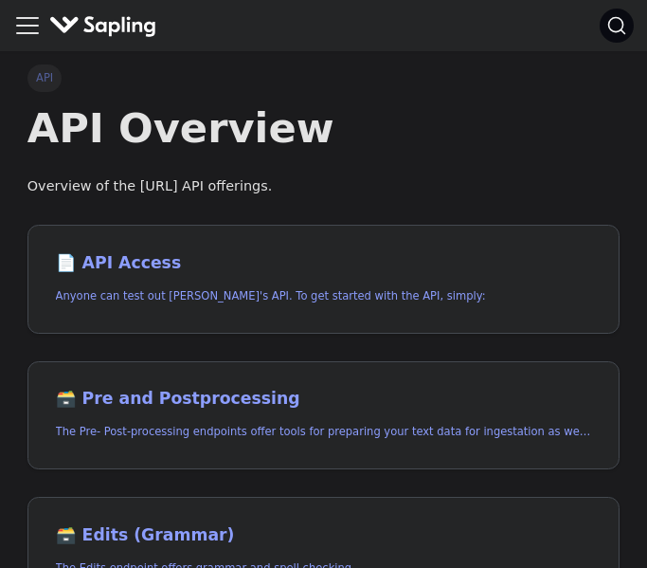  I want to click on h1: API Overview, so click(323, 128).